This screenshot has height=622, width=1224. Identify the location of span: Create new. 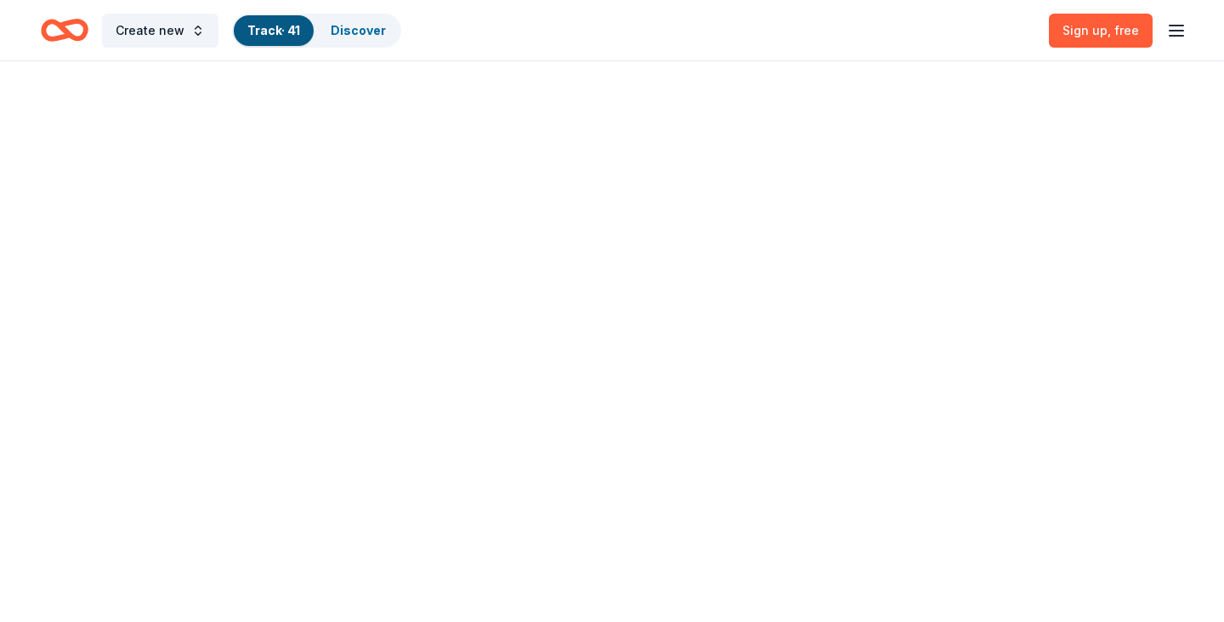
(150, 31).